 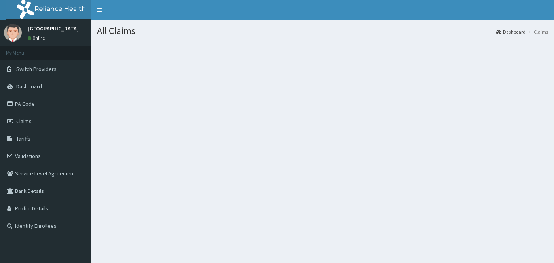 I want to click on span: Switch Providers, so click(x=36, y=69).